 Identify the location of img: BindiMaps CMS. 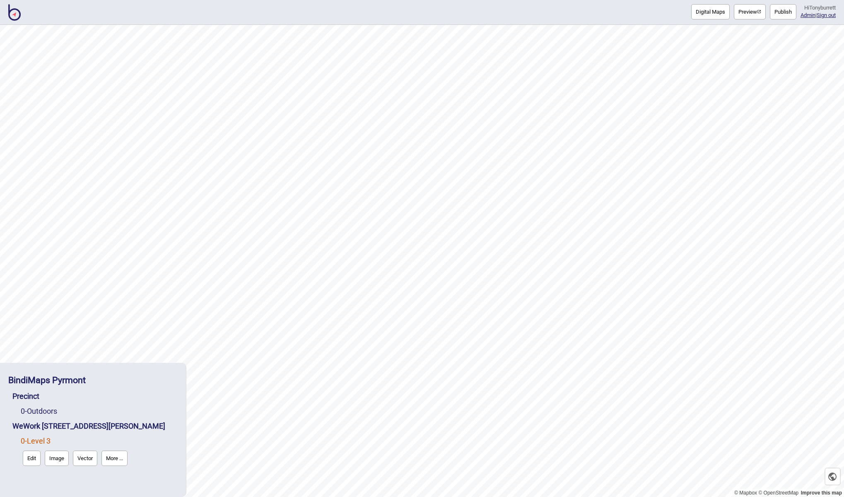
(14, 12).